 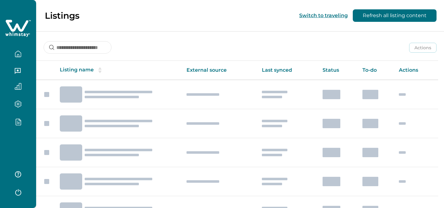 I want to click on button: Actions, so click(x=423, y=48).